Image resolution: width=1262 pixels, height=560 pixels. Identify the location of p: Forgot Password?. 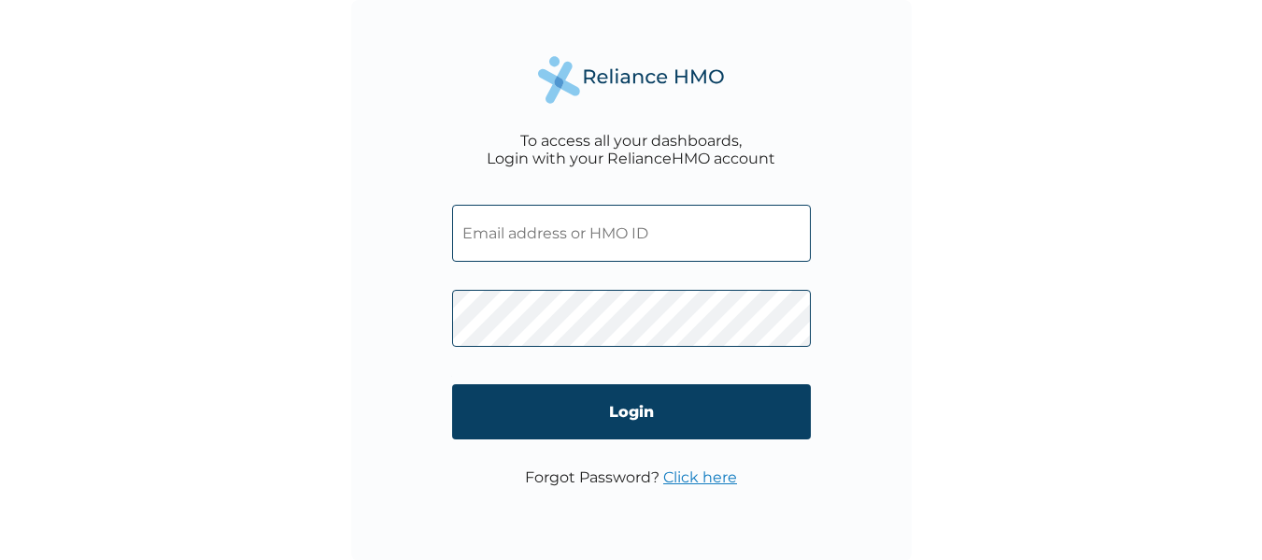
(631, 477).